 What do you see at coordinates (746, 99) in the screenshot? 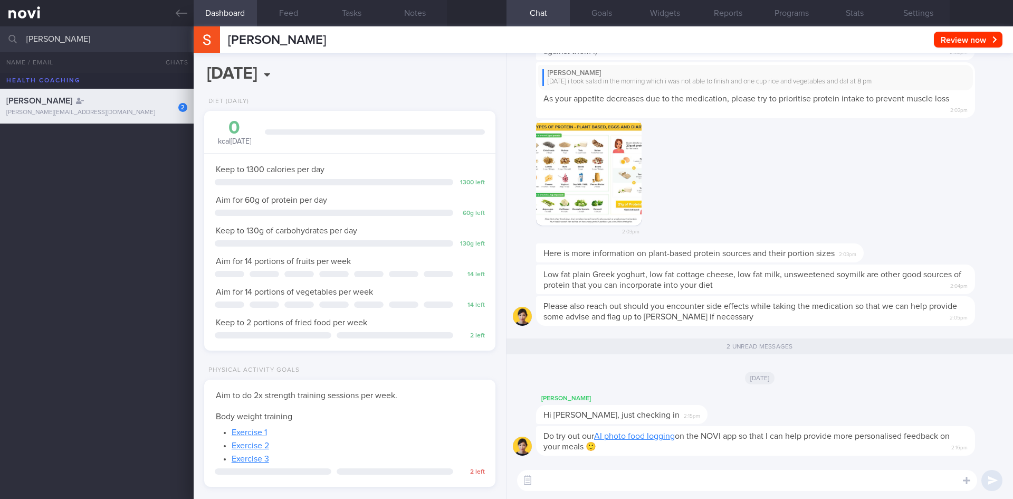
I see `span: As your appetite decreases due to the medication, please try to prioritise protein intake to prev...` at bounding box center [746, 99].